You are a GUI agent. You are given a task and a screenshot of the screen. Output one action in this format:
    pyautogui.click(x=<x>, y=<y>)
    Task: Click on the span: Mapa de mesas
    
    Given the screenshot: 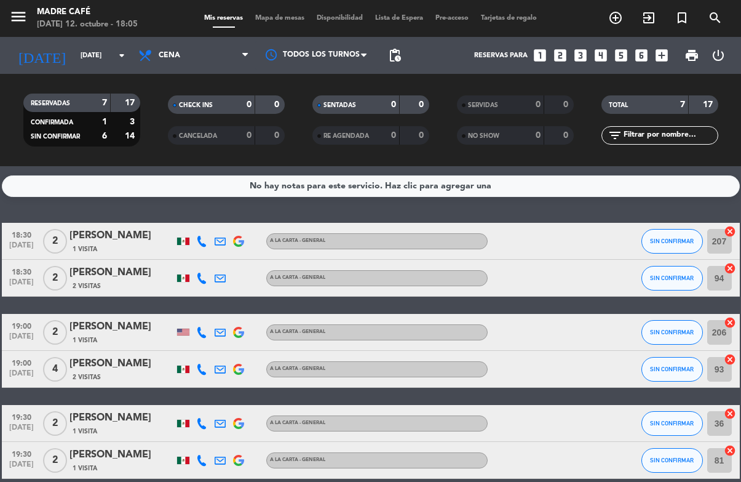 What is the action you would take?
    pyautogui.click(x=280, y=18)
    